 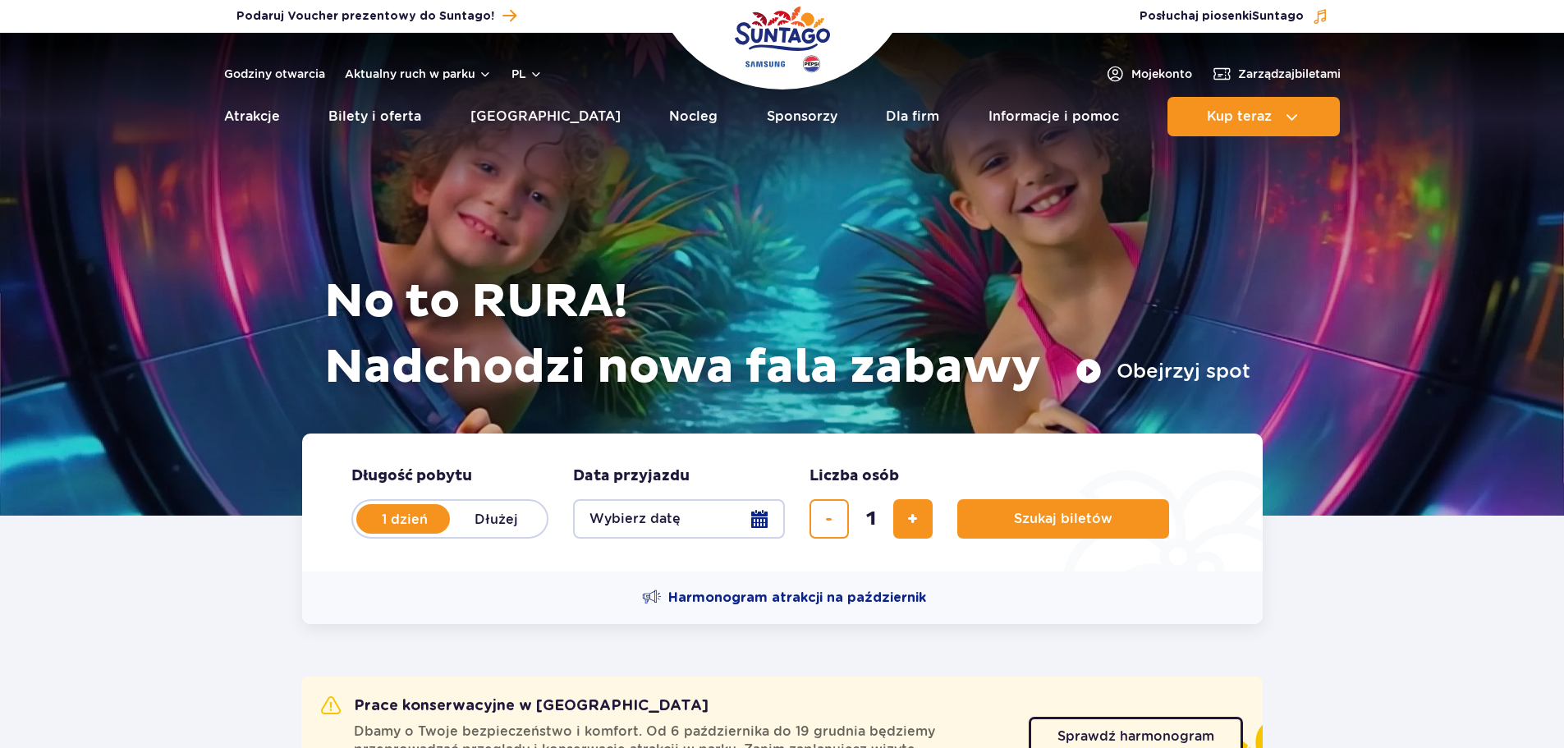 I want to click on span: Sprawdź harmonogram, so click(x=1136, y=737).